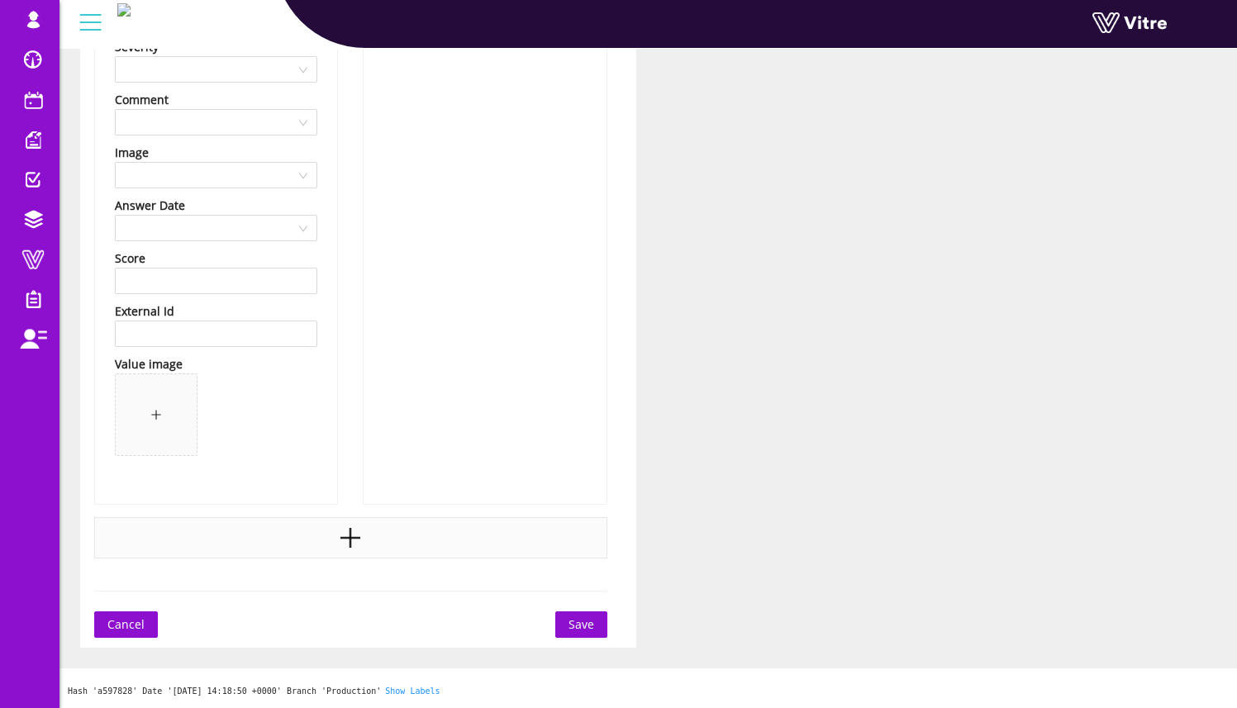 The height and width of the screenshot is (708, 1237). I want to click on div: Score, so click(130, 259).